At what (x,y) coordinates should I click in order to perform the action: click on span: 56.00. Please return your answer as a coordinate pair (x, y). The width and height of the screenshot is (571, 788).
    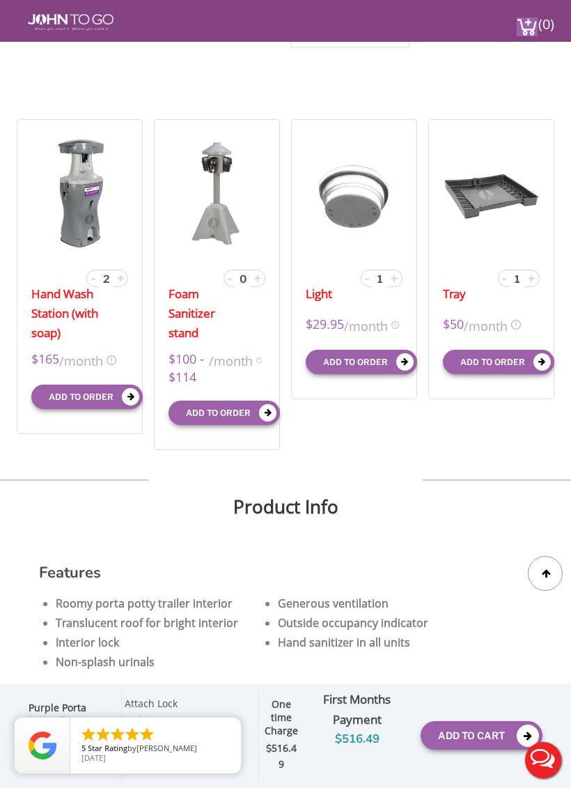
    Looking at the image, I should click on (153, 720).